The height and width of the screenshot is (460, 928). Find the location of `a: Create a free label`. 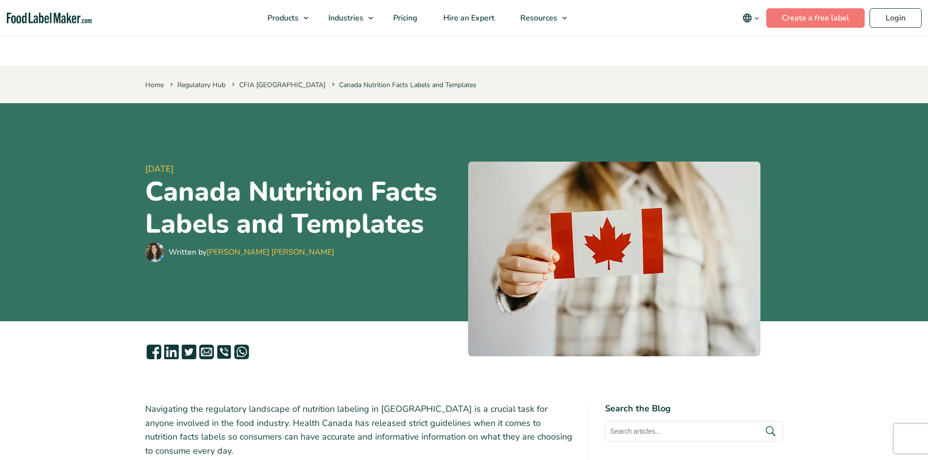

a: Create a free label is located at coordinates (815, 18).